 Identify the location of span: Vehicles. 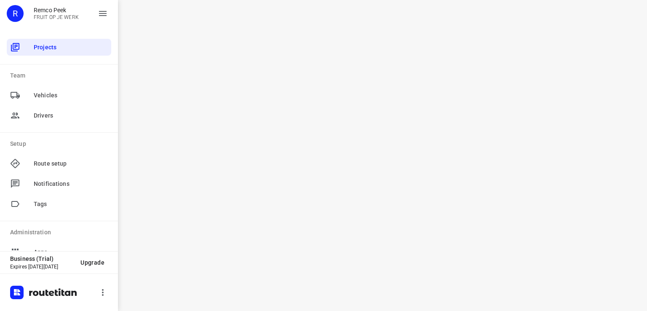
(71, 95).